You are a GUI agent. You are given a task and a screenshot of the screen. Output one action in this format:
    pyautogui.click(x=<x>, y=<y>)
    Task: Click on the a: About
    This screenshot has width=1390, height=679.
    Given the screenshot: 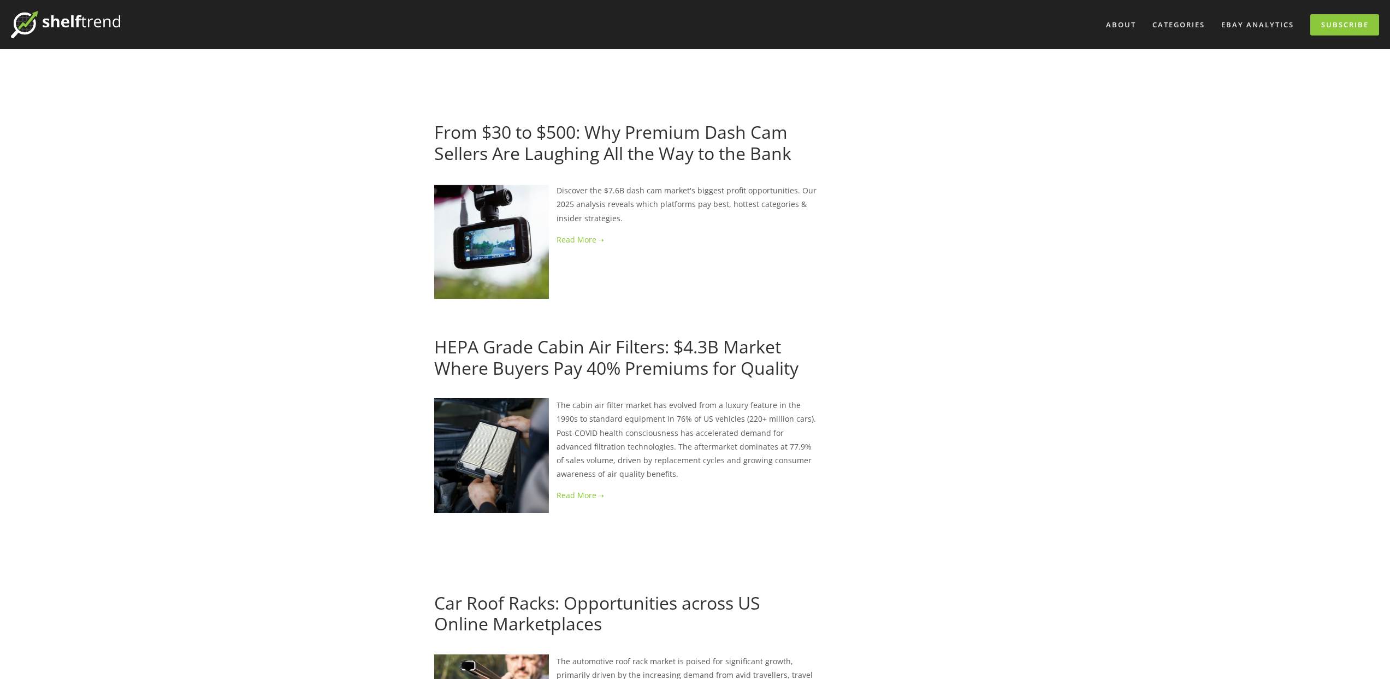 What is the action you would take?
    pyautogui.click(x=1121, y=25)
    